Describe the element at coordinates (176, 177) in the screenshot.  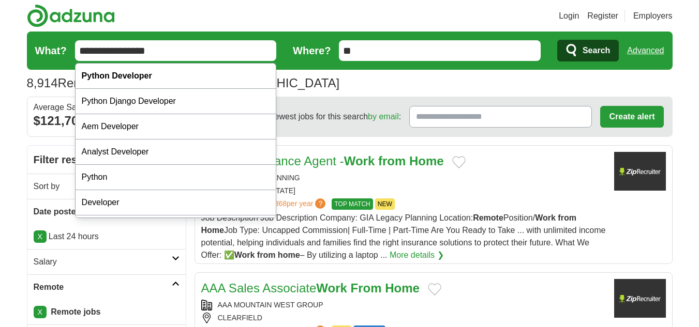
I see `div: Python` at that location.